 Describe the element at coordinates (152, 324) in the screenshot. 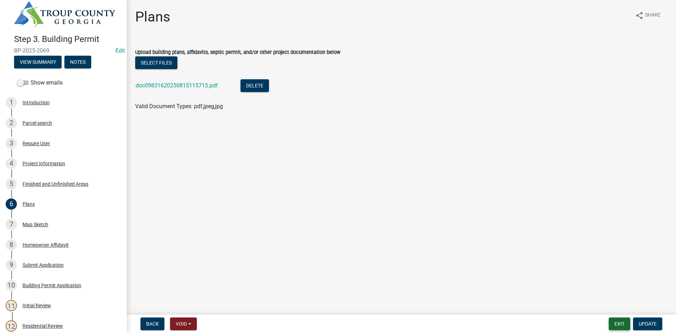

I see `button: Back` at that location.